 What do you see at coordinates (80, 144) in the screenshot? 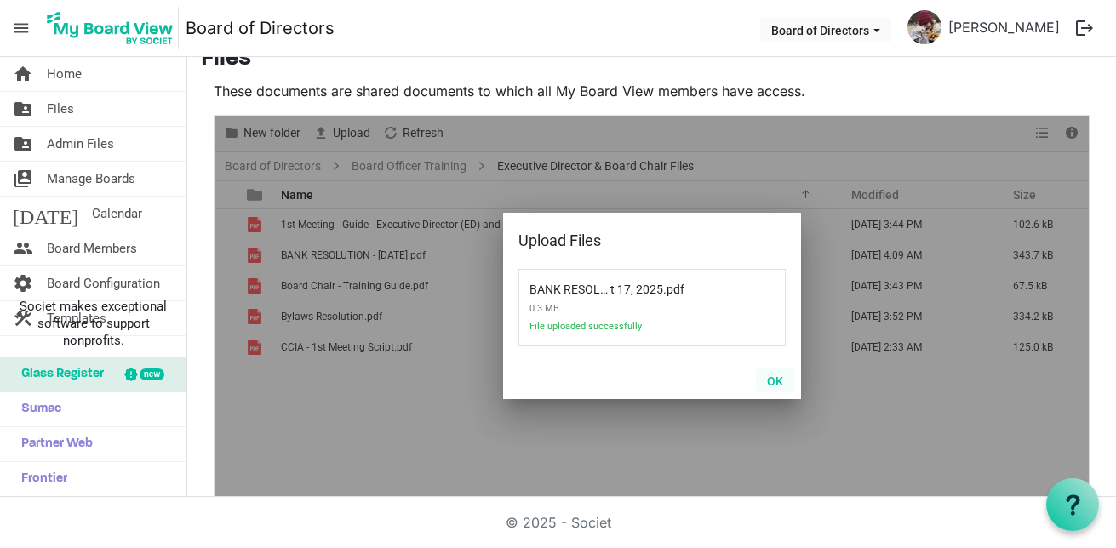
I see `span: Admin Files` at bounding box center [80, 144].